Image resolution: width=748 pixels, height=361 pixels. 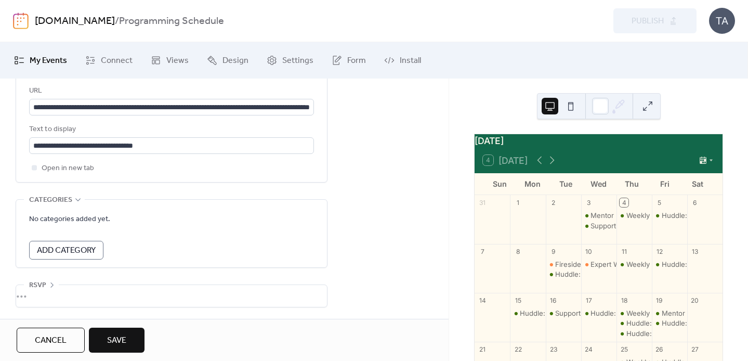 What do you see at coordinates (518, 300) in the screenshot?
I see `div: 15` at bounding box center [518, 300].